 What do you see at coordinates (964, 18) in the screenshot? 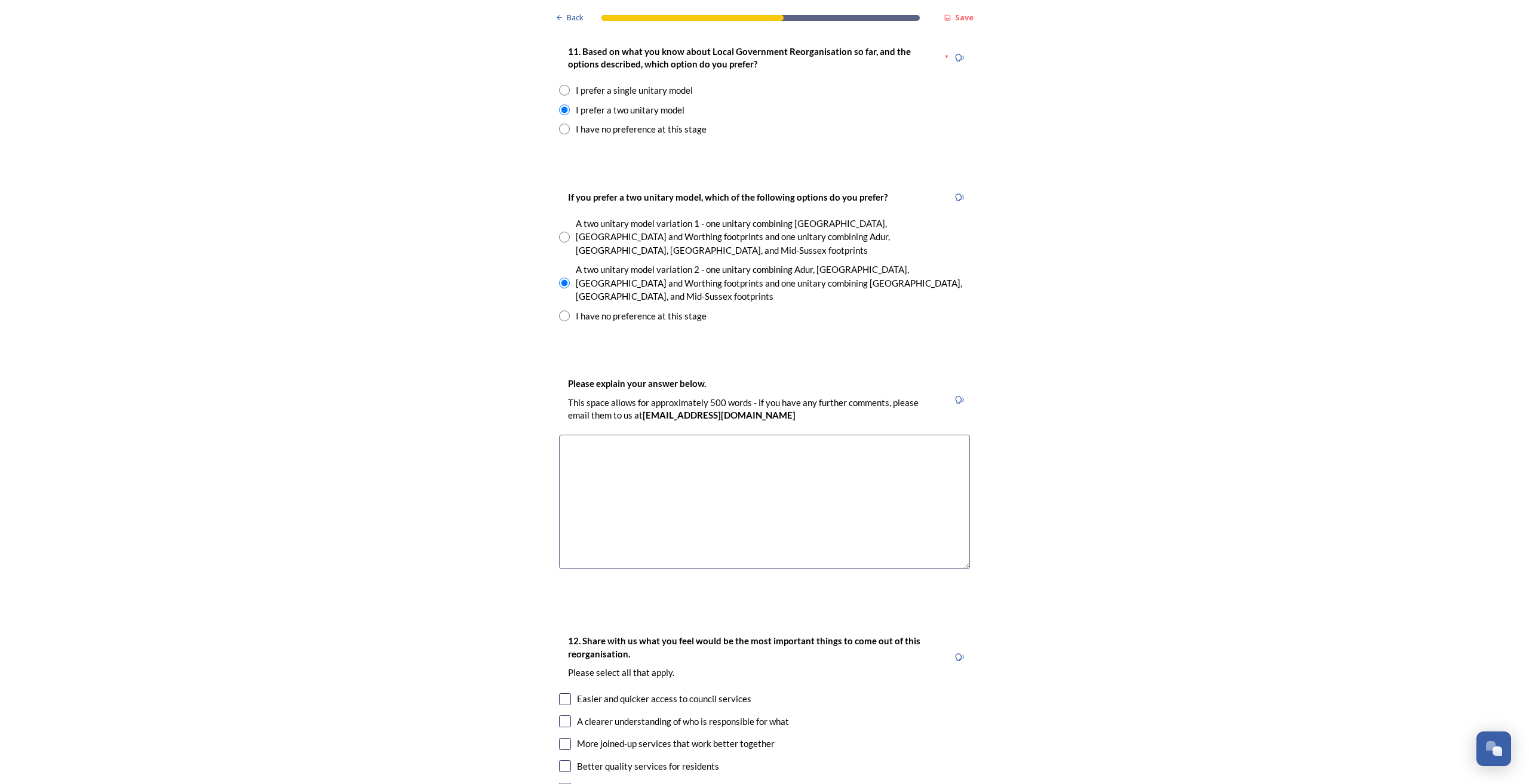
I see `strong: Save` at bounding box center [964, 18].